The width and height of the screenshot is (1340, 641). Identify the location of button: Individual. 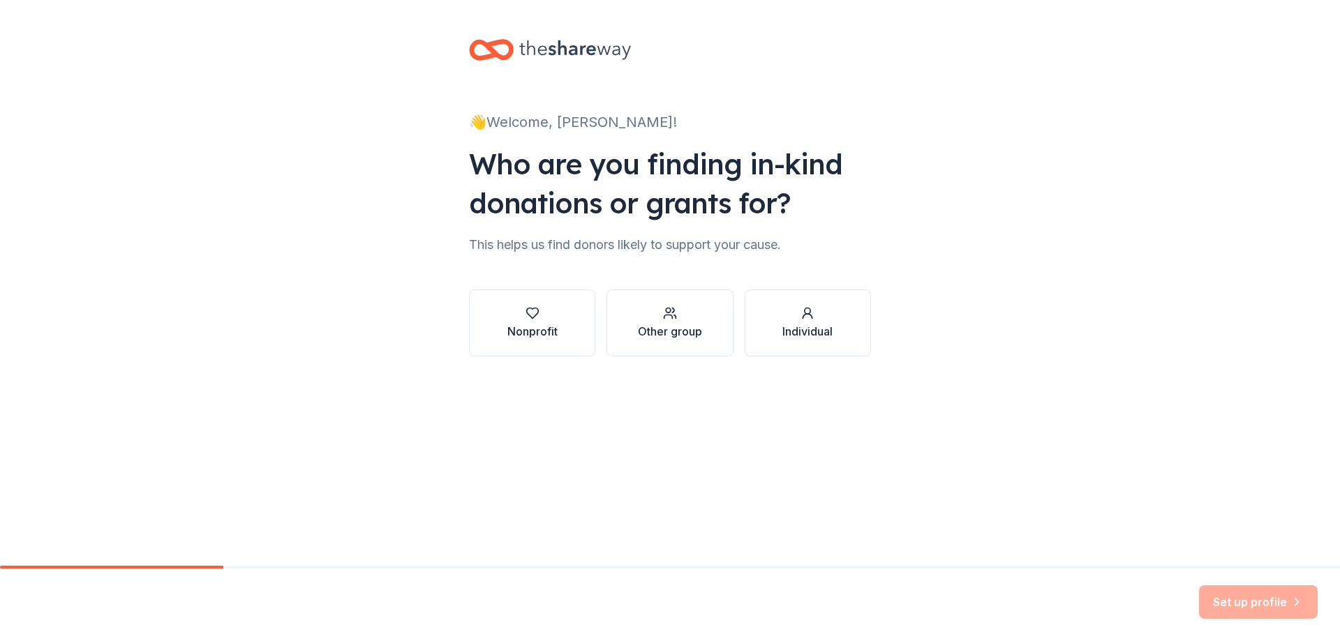
(807, 323).